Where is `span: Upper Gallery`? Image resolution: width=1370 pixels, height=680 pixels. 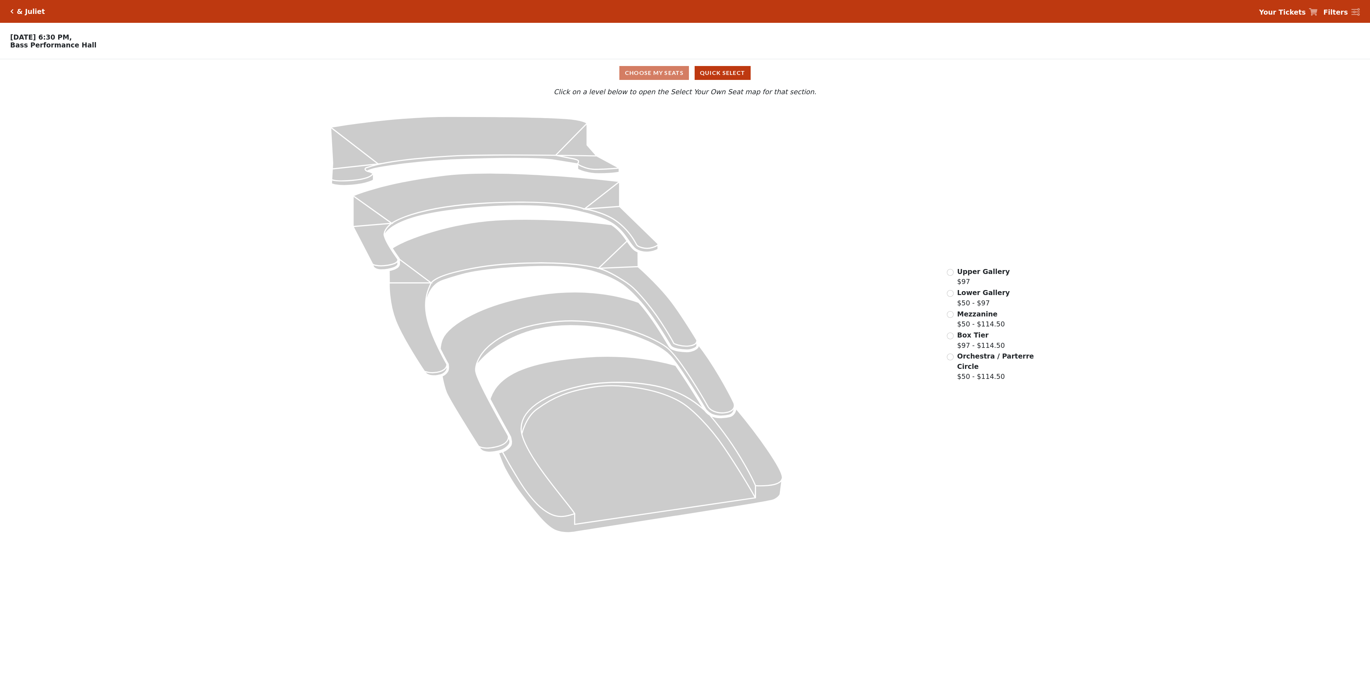
span: Upper Gallery is located at coordinates (984, 272).